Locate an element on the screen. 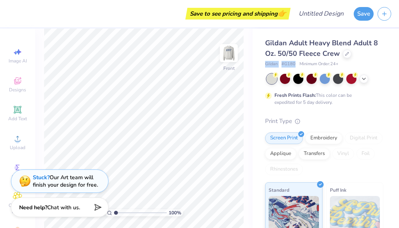 The image size is (399, 228). span: Gildan is located at coordinates (272, 64).